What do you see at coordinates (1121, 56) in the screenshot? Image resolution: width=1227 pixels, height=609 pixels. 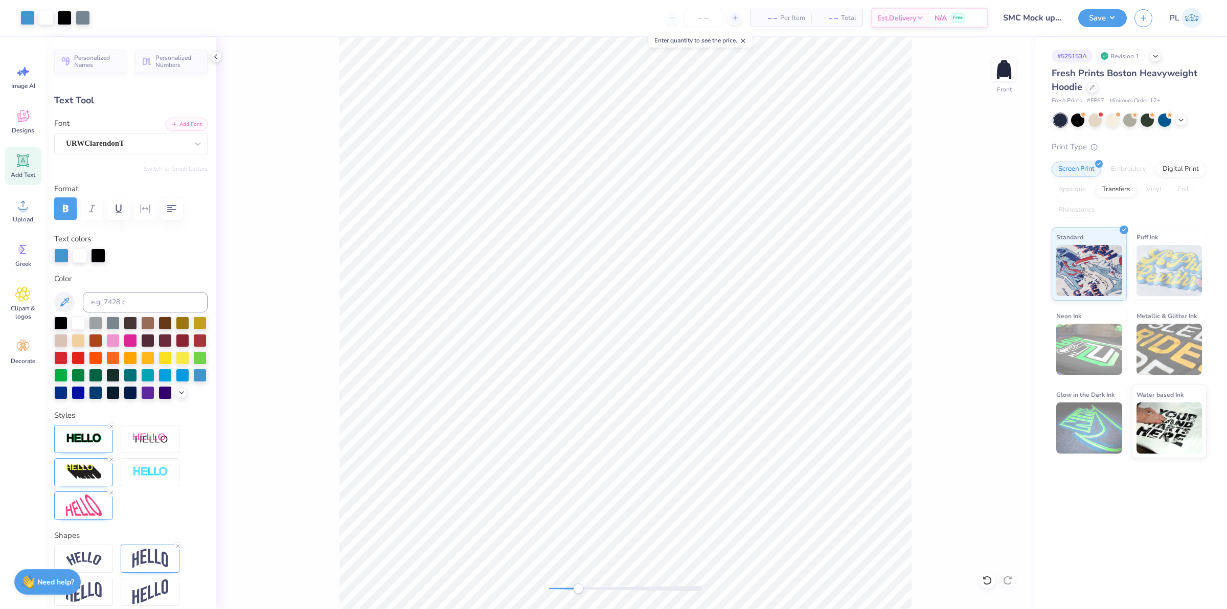 I see `div: Revision 1` at bounding box center [1121, 56].